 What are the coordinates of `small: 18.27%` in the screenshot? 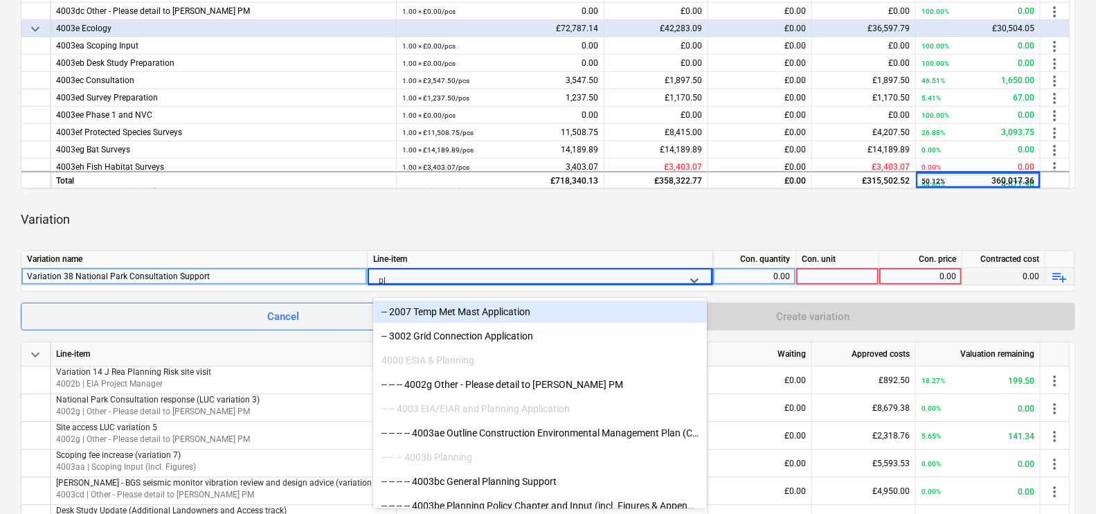 It's located at (933, 380).